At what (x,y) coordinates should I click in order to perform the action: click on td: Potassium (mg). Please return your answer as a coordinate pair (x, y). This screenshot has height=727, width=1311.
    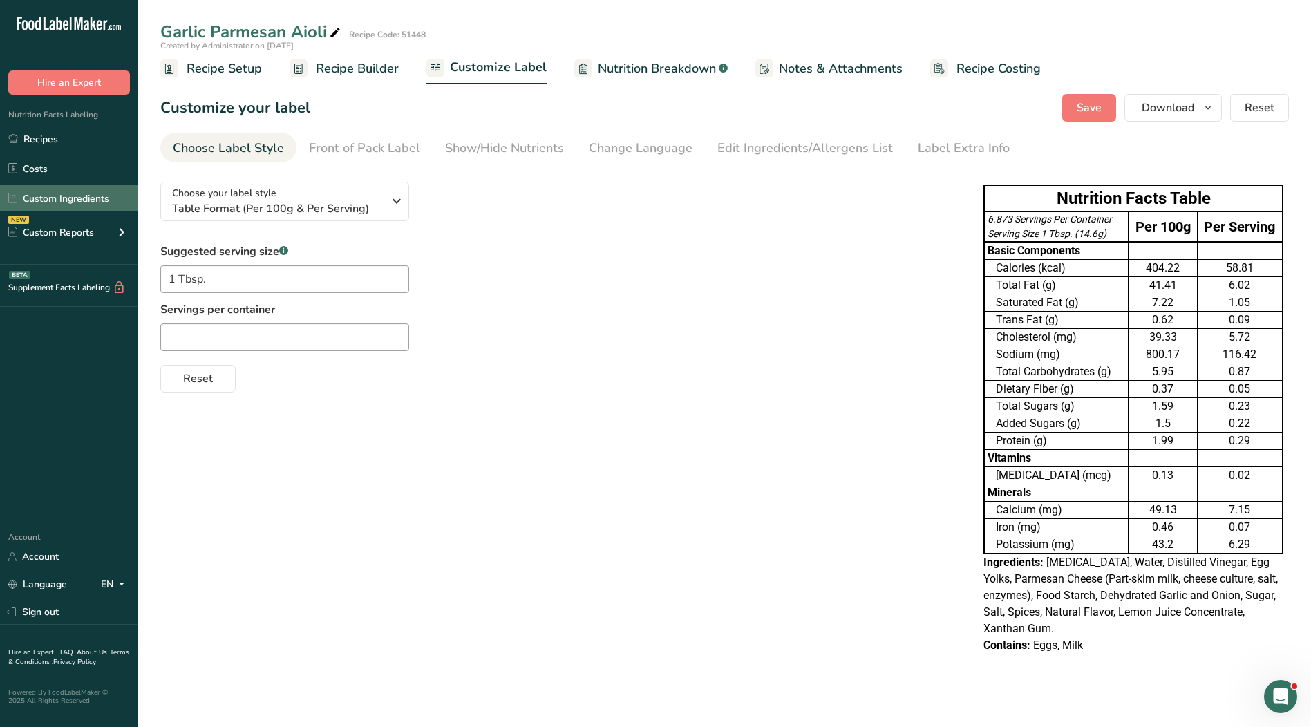
    Looking at the image, I should click on (1056, 545).